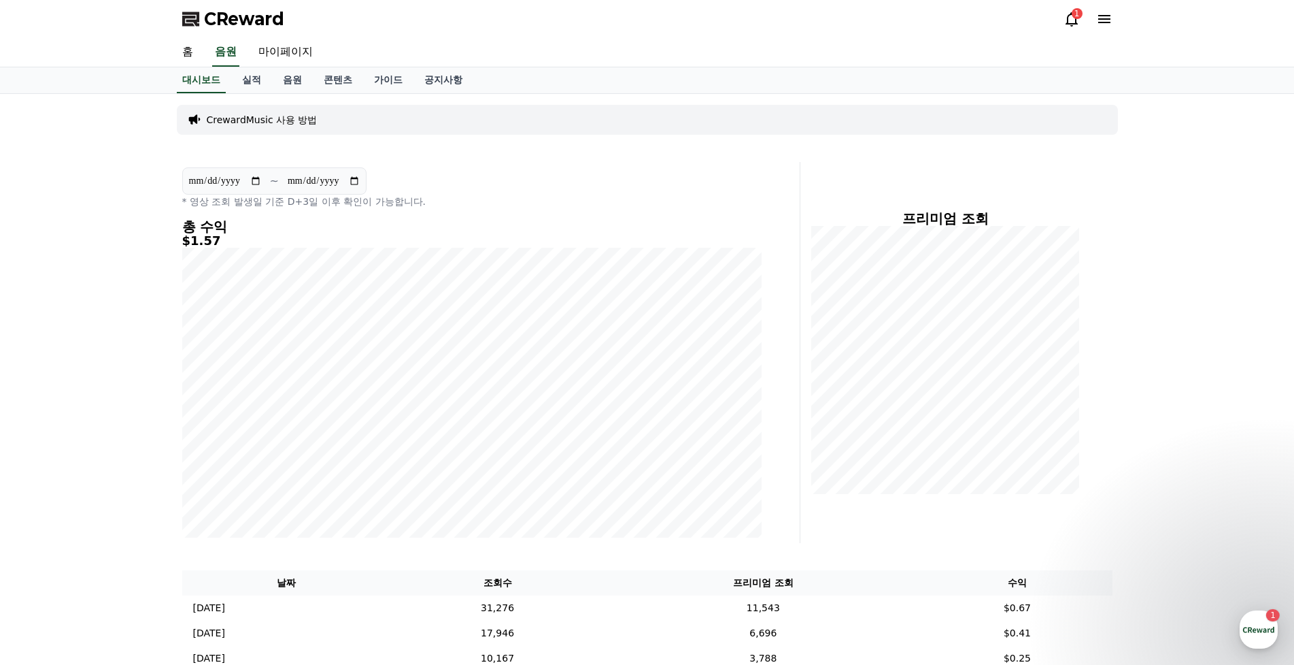  Describe the element at coordinates (201, 80) in the screenshot. I see `a: 대시보드` at that location.